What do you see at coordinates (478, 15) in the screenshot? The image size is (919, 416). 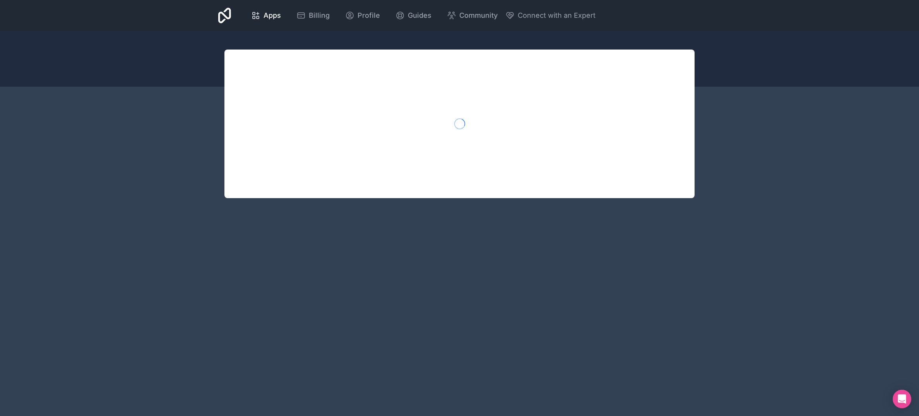 I see `span: Community` at bounding box center [478, 15].